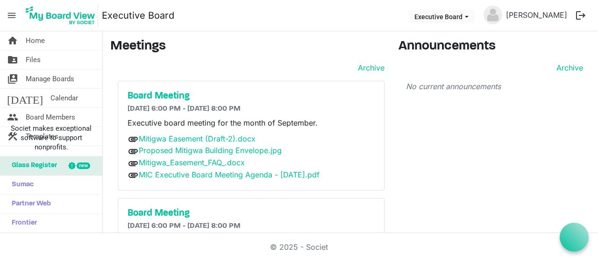 This screenshot has width=598, height=261. I want to click on div: new, so click(83, 166).